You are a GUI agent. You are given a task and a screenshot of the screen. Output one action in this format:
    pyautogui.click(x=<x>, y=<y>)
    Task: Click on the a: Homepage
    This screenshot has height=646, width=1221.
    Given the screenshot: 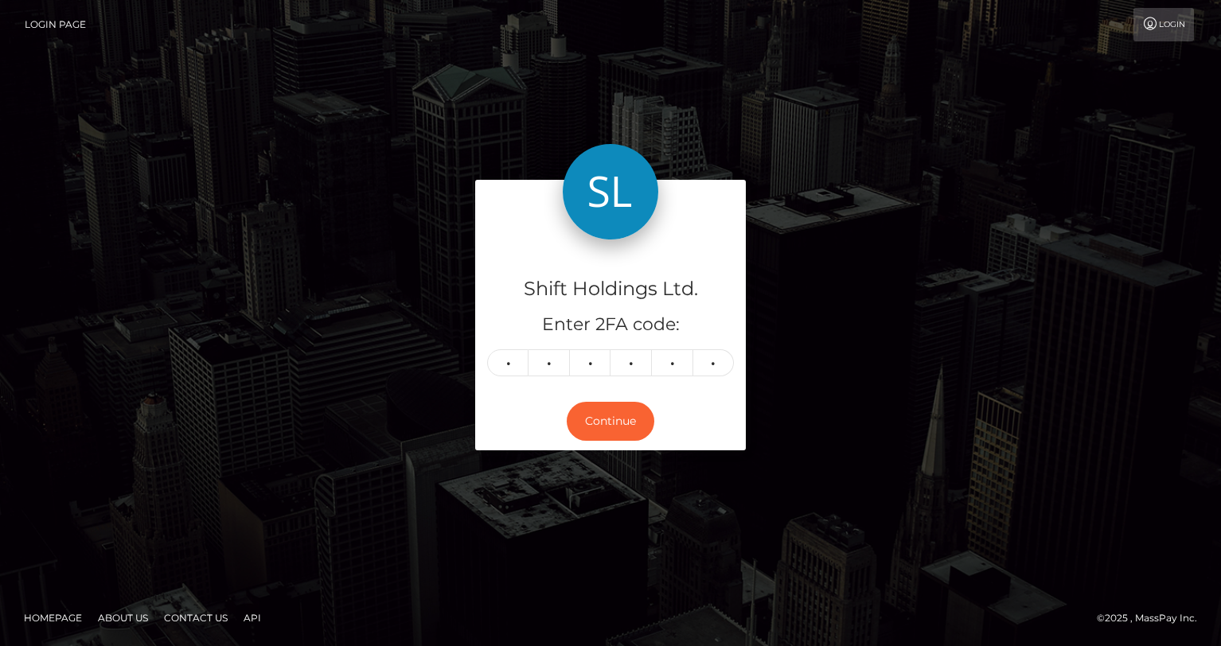 What is the action you would take?
    pyautogui.click(x=53, y=618)
    